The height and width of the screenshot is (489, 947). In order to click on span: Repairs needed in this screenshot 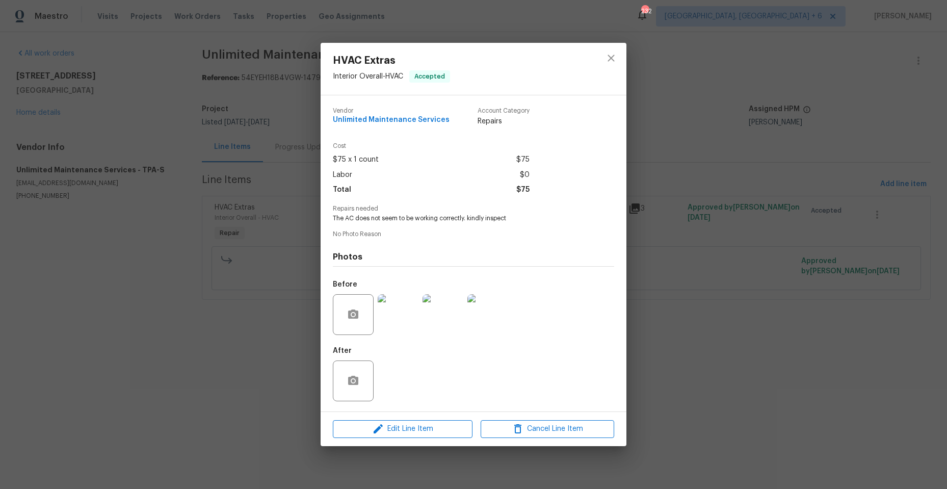, I will do `click(473, 208)`.